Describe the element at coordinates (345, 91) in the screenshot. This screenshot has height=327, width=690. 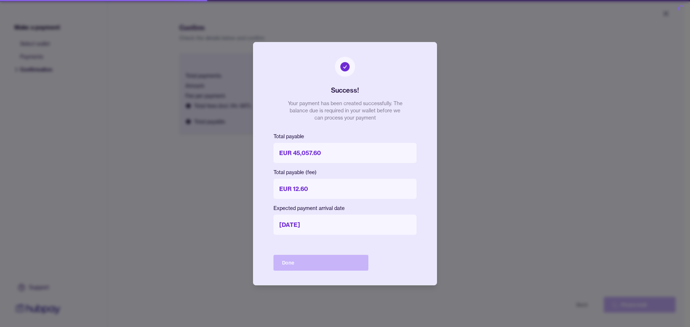
I see `h2: Success!` at that location.